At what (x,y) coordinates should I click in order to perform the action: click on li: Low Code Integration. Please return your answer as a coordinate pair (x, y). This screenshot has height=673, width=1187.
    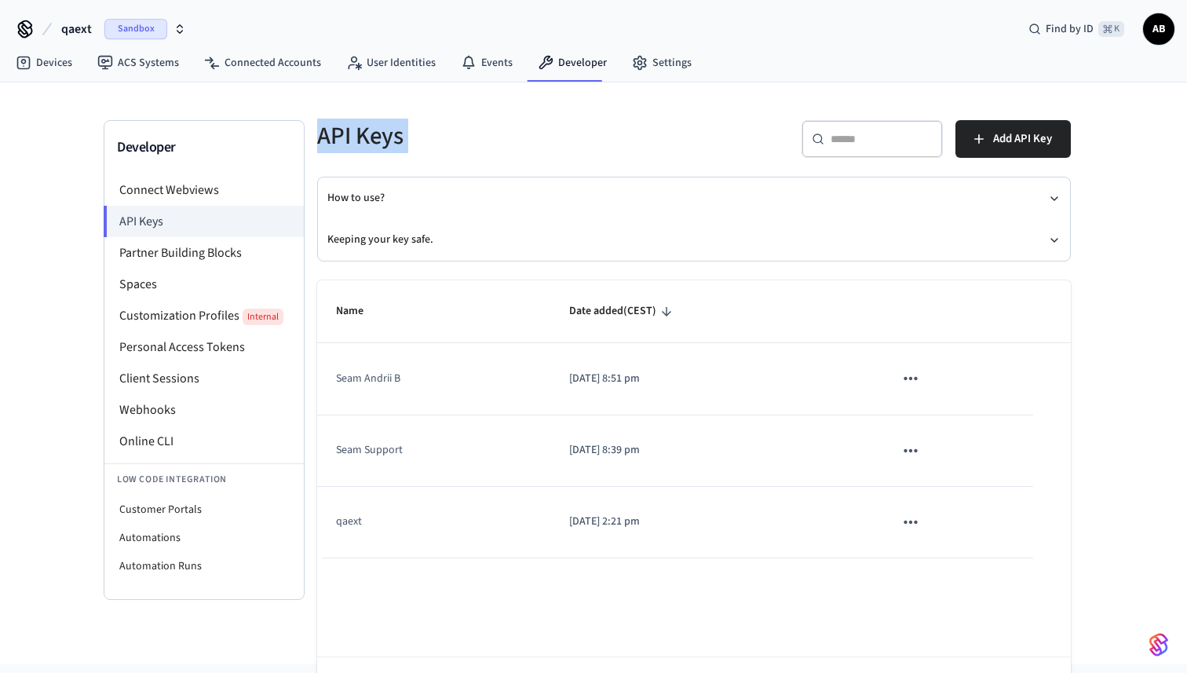
    Looking at the image, I should click on (204, 479).